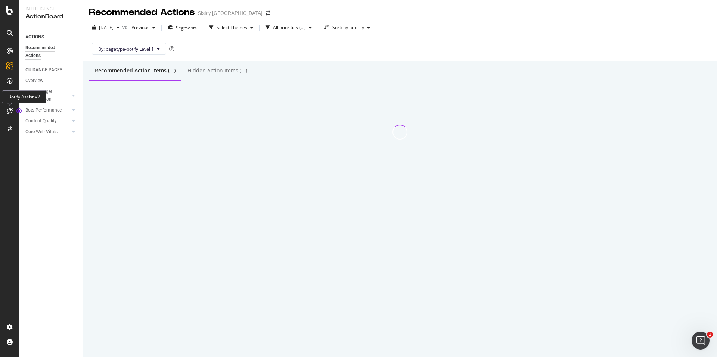 This screenshot has height=357, width=717. I want to click on div: Crawl Budget Optimization, so click(45, 96).